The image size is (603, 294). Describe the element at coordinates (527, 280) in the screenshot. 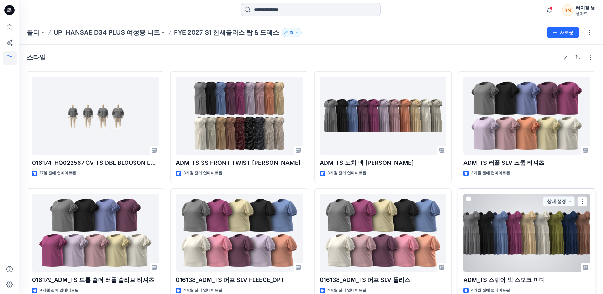

I see `p: ADM_TS 스퀘어 넥 스모크 미디` at that location.